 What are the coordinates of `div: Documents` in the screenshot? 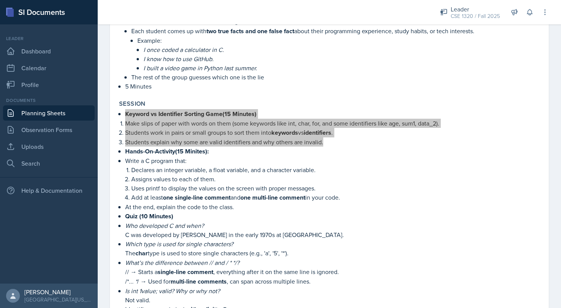 It's located at (49, 100).